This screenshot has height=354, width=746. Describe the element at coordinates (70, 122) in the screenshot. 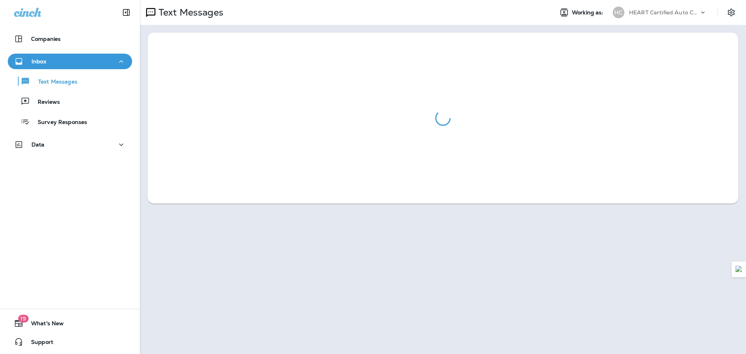

I see `button: Survey Responses` at that location.